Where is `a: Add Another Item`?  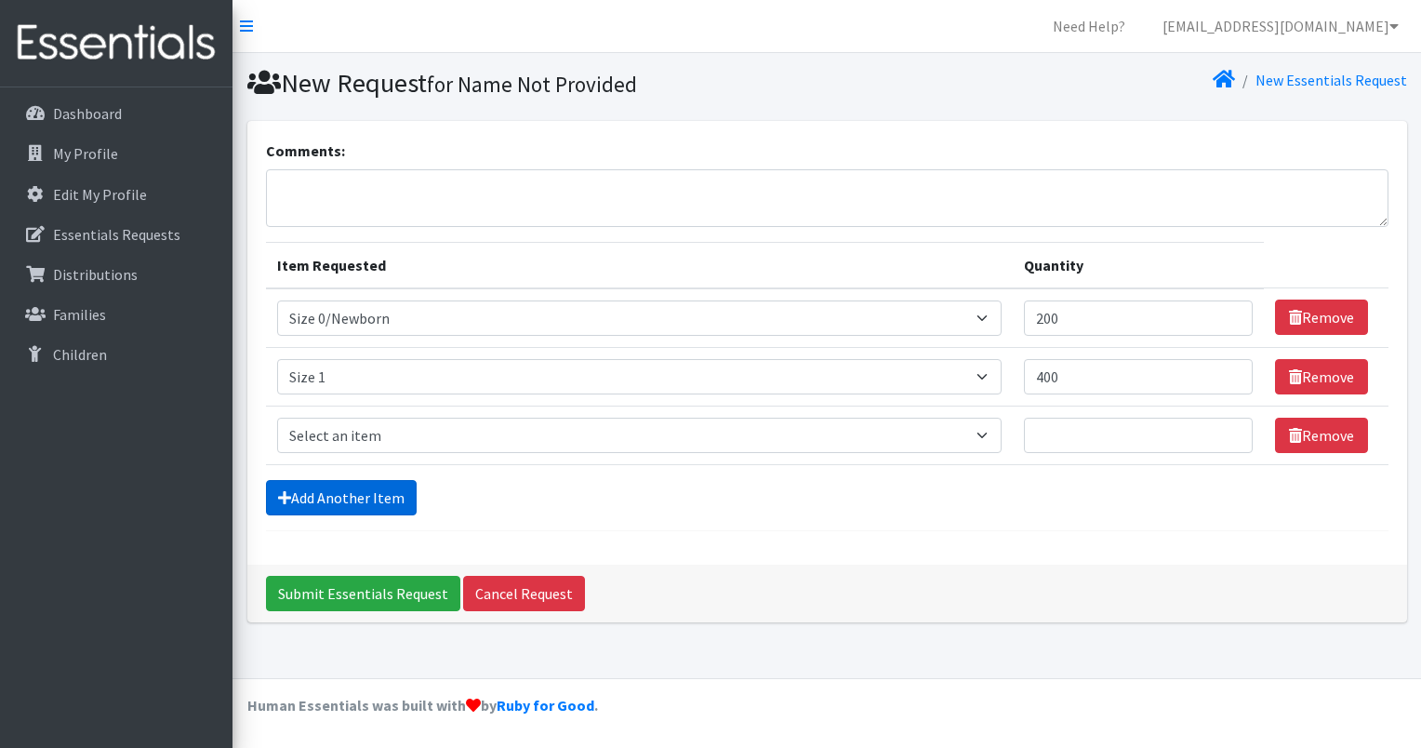 a: Add Another Item is located at coordinates (341, 498).